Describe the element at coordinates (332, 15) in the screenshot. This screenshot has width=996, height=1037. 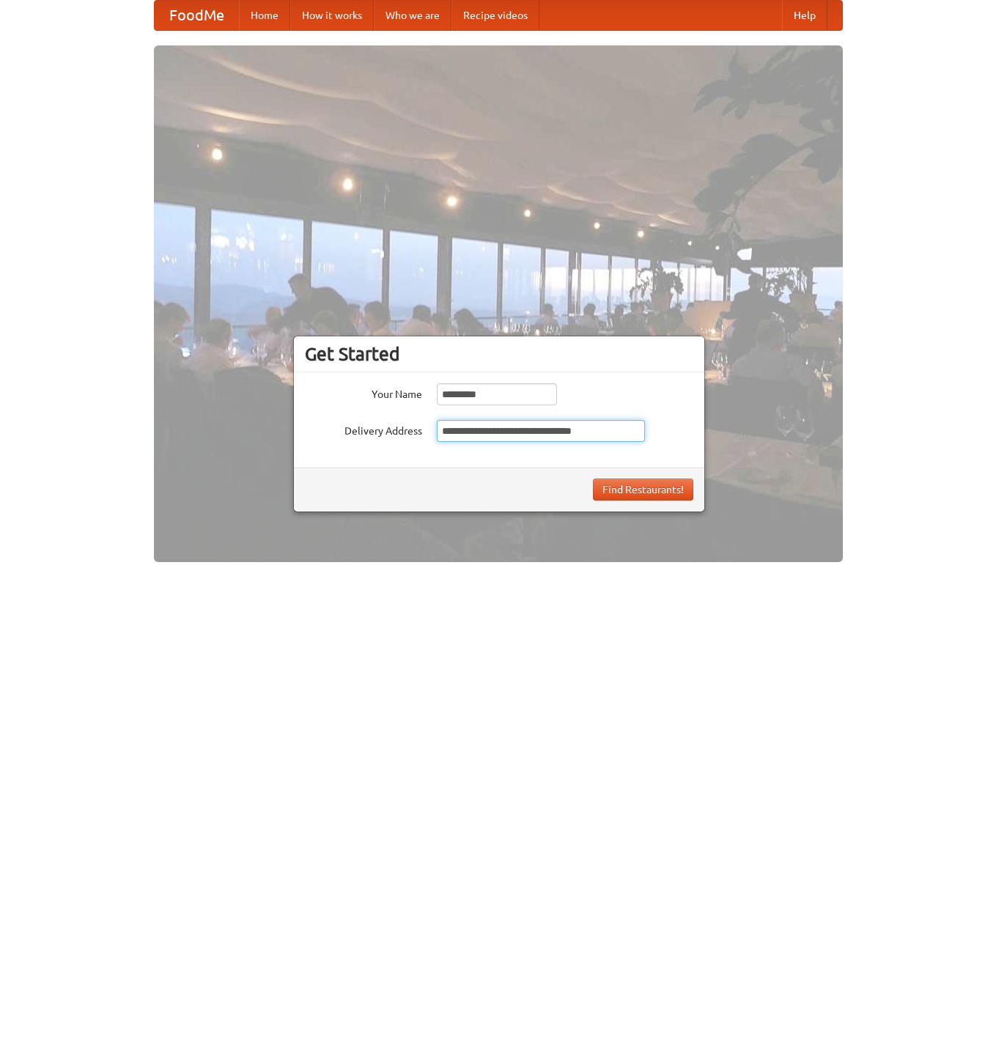
I see `a: How it works` at that location.